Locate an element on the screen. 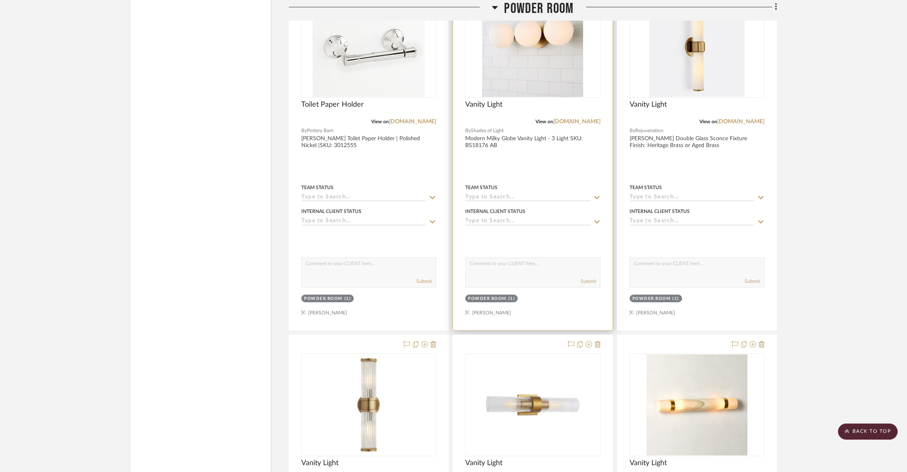  span: Rejuvenation is located at coordinates (649, 130).